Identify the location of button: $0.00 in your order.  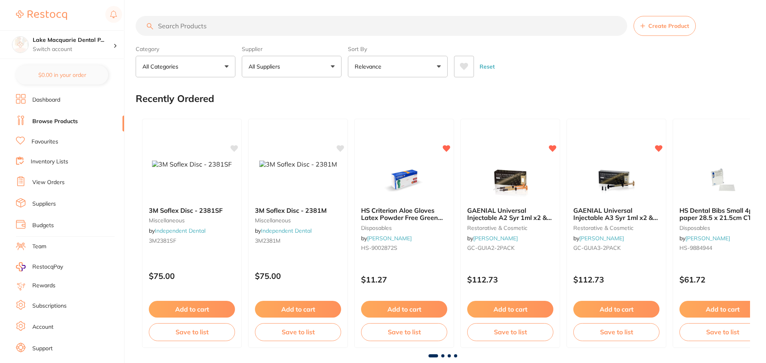
(62, 75).